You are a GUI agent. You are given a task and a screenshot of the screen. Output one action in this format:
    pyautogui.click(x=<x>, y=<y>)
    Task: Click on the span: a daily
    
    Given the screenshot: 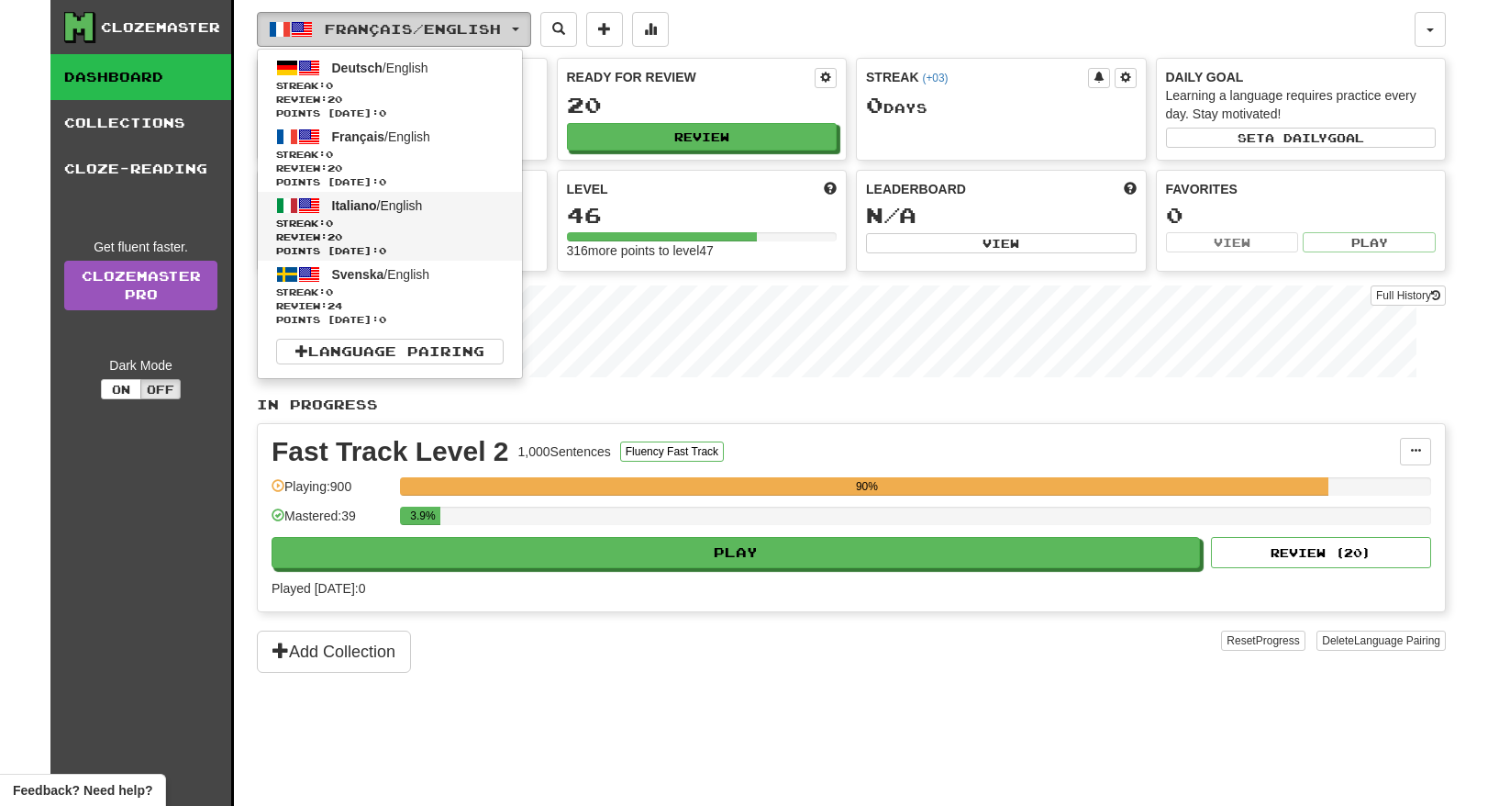 What is the action you would take?
    pyautogui.click(x=1297, y=138)
    